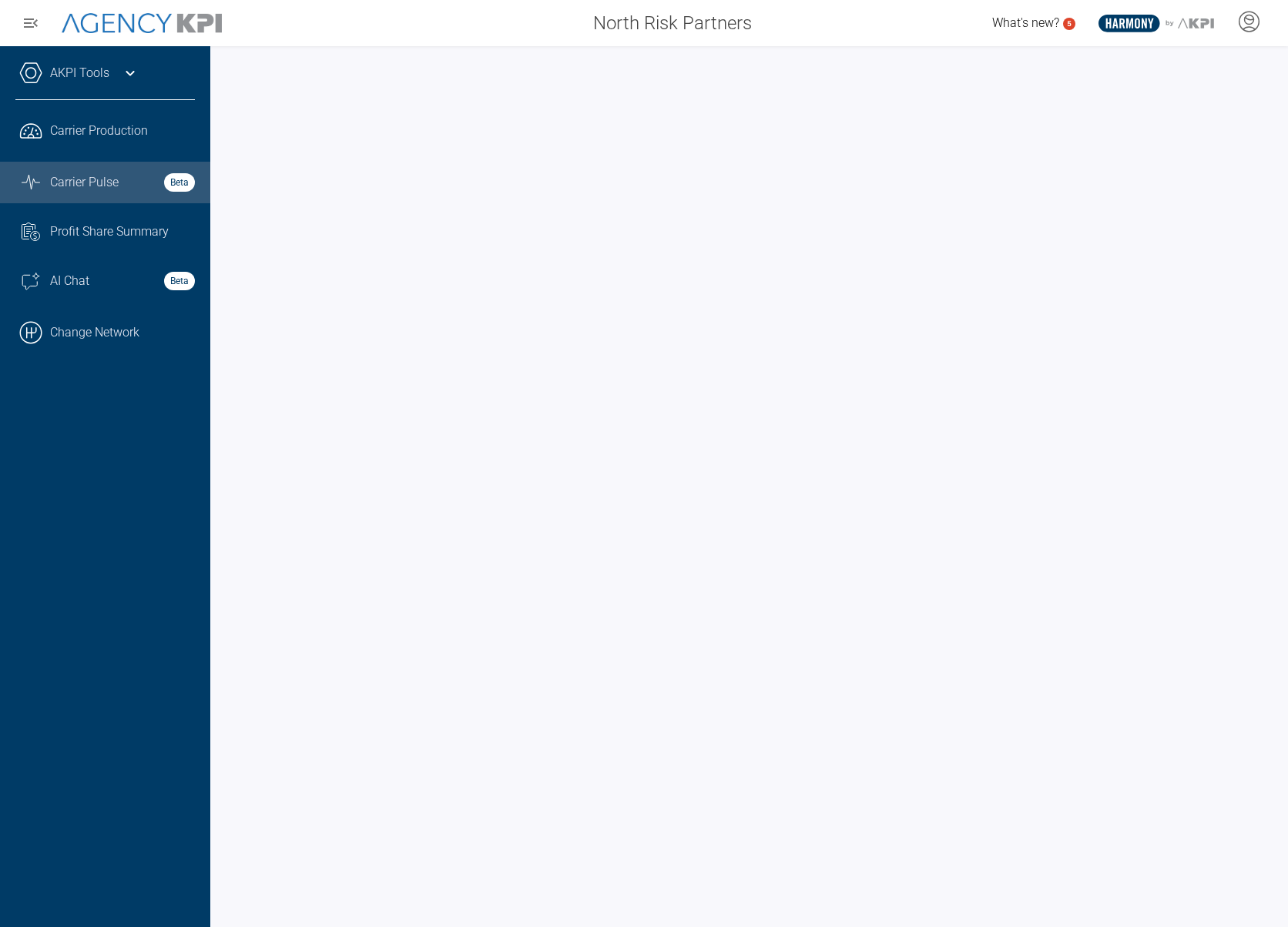 This screenshot has width=1288, height=927. I want to click on span: North Risk Partners, so click(672, 23).